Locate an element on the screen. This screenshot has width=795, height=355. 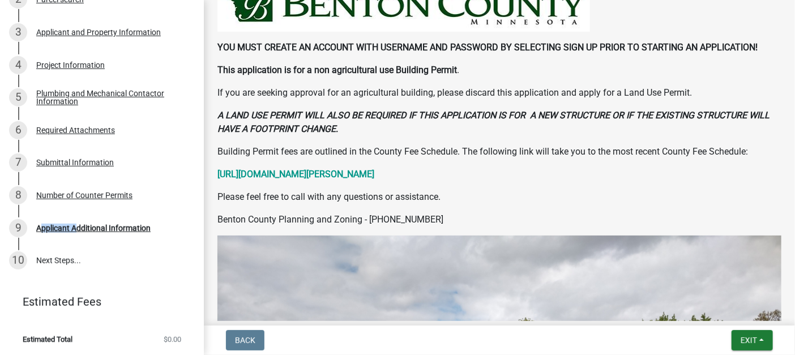
div: 5 is located at coordinates (18, 97).